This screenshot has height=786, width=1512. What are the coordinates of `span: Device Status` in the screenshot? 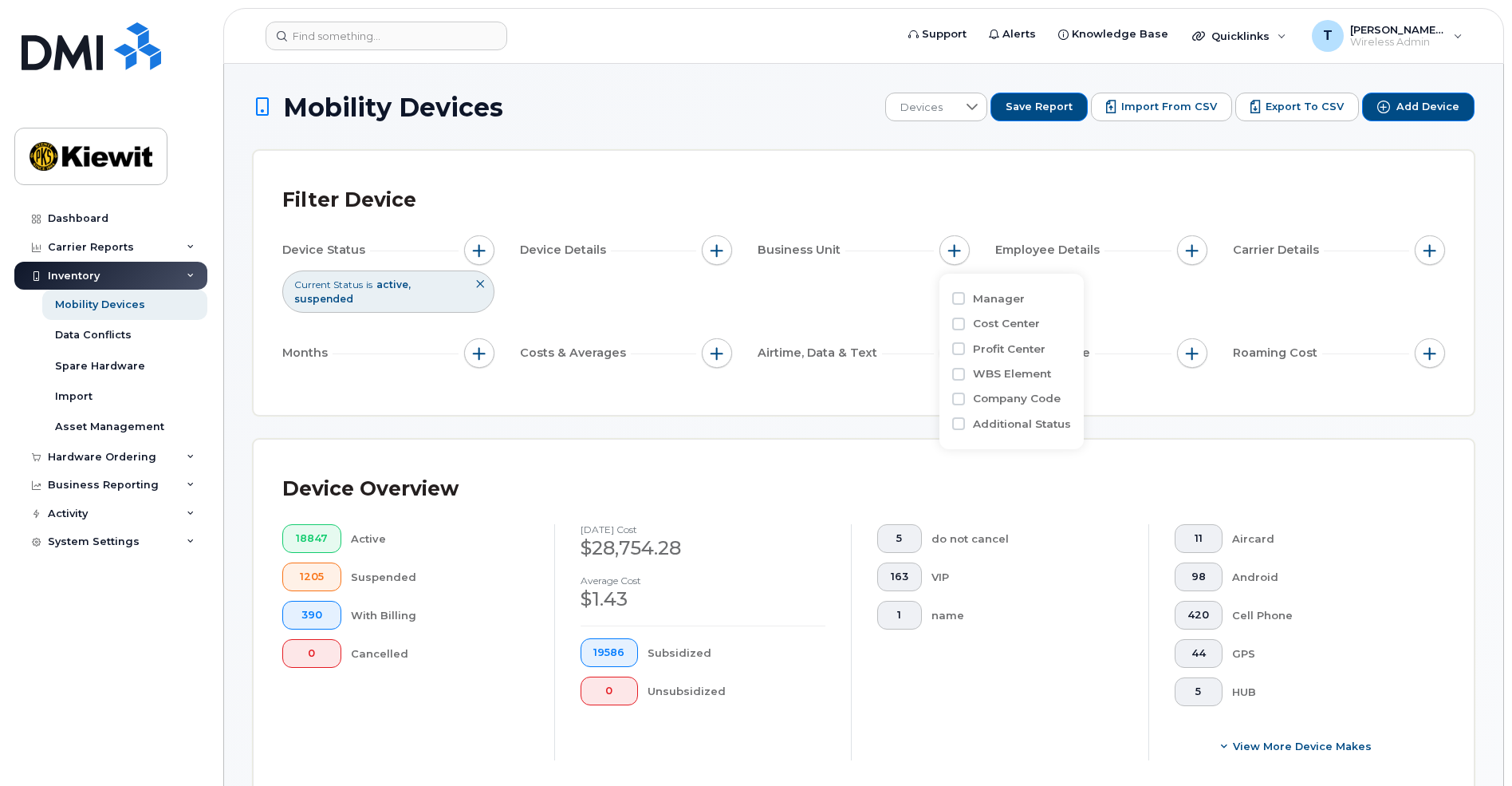 It's located at (326, 250).